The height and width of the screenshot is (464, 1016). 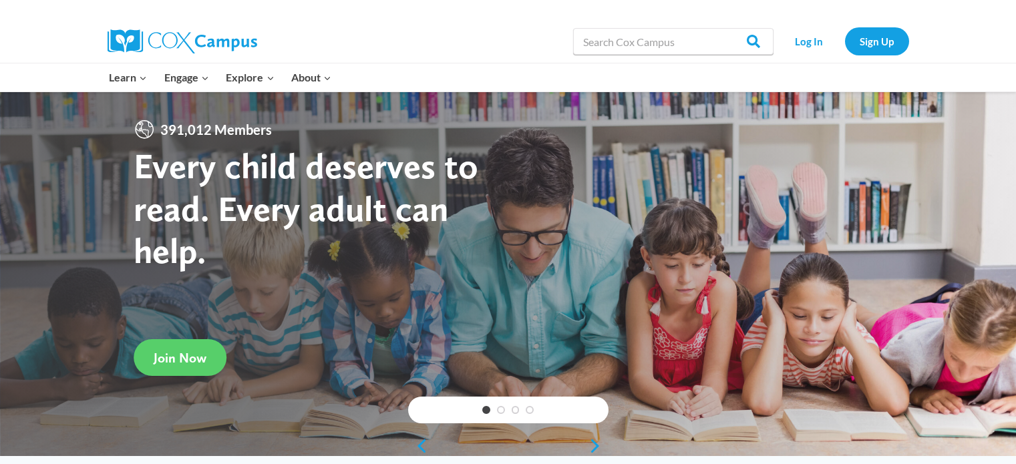 What do you see at coordinates (599, 446) in the screenshot?
I see `a: next` at bounding box center [599, 446].